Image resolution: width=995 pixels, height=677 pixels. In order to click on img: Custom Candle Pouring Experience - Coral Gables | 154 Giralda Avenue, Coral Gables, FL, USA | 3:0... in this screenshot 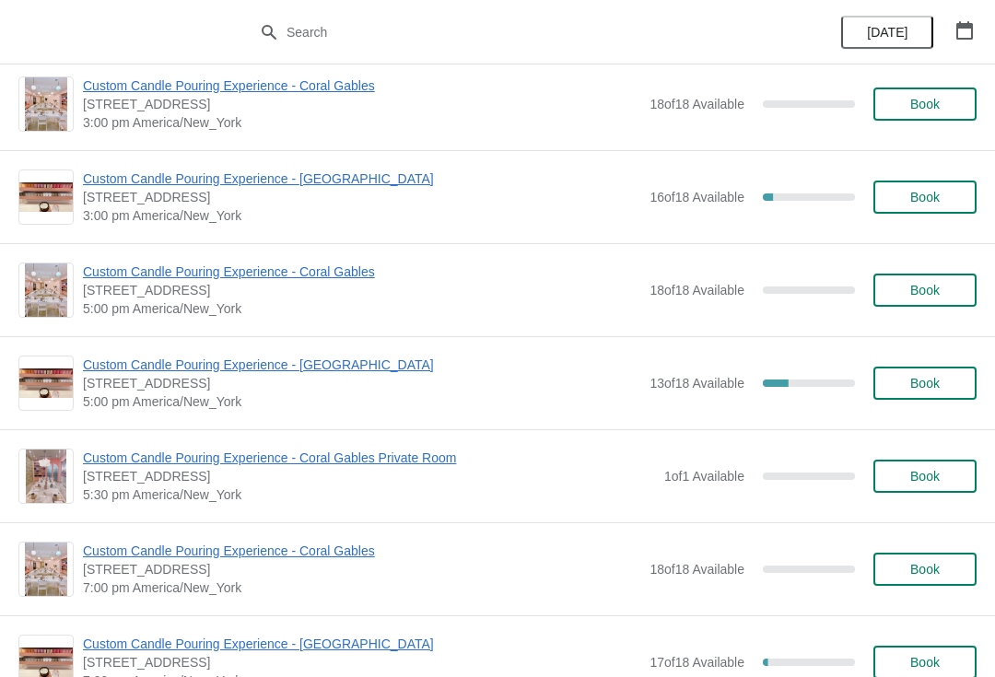, I will do `click(46, 104)`.